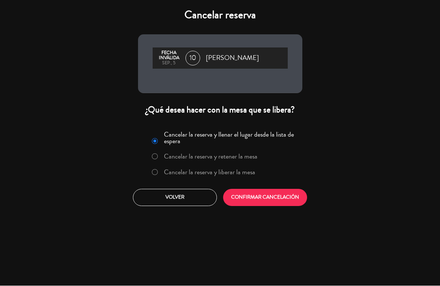 This screenshot has height=286, width=440. What do you see at coordinates (169, 63) in the screenshot?
I see `div: sep., 5` at bounding box center [169, 63].